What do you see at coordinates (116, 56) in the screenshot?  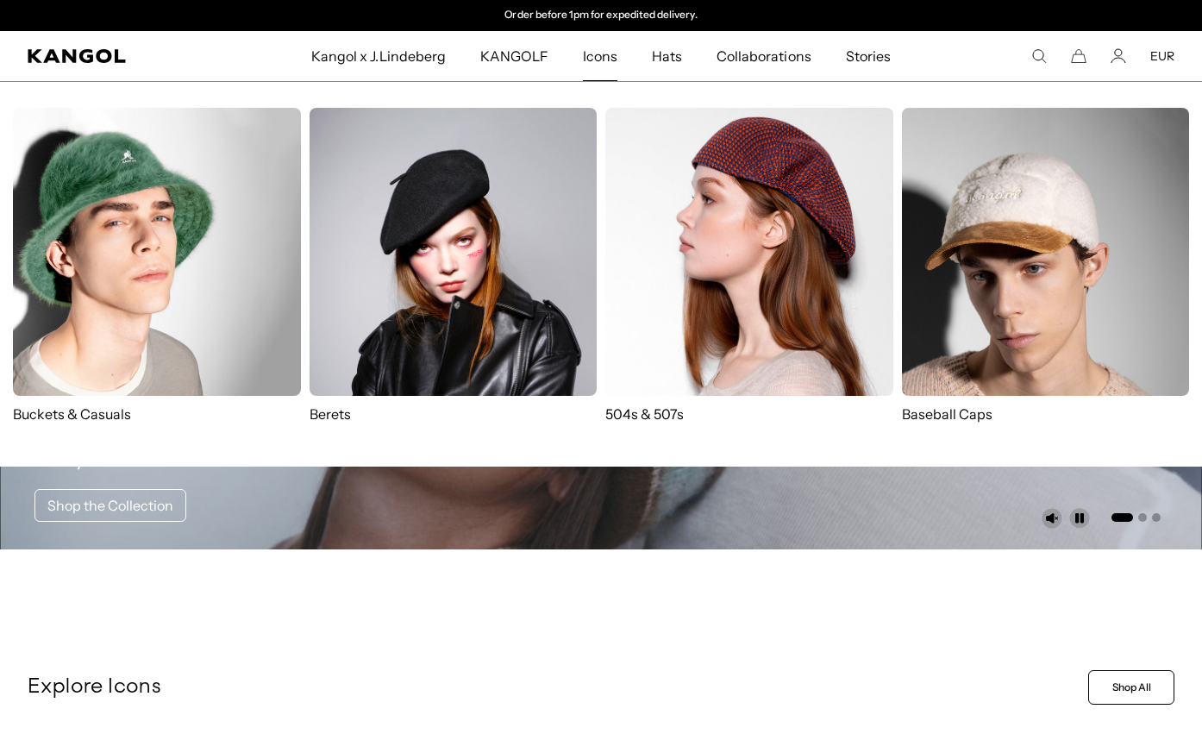 I see `a: Kangol` at bounding box center [116, 56].